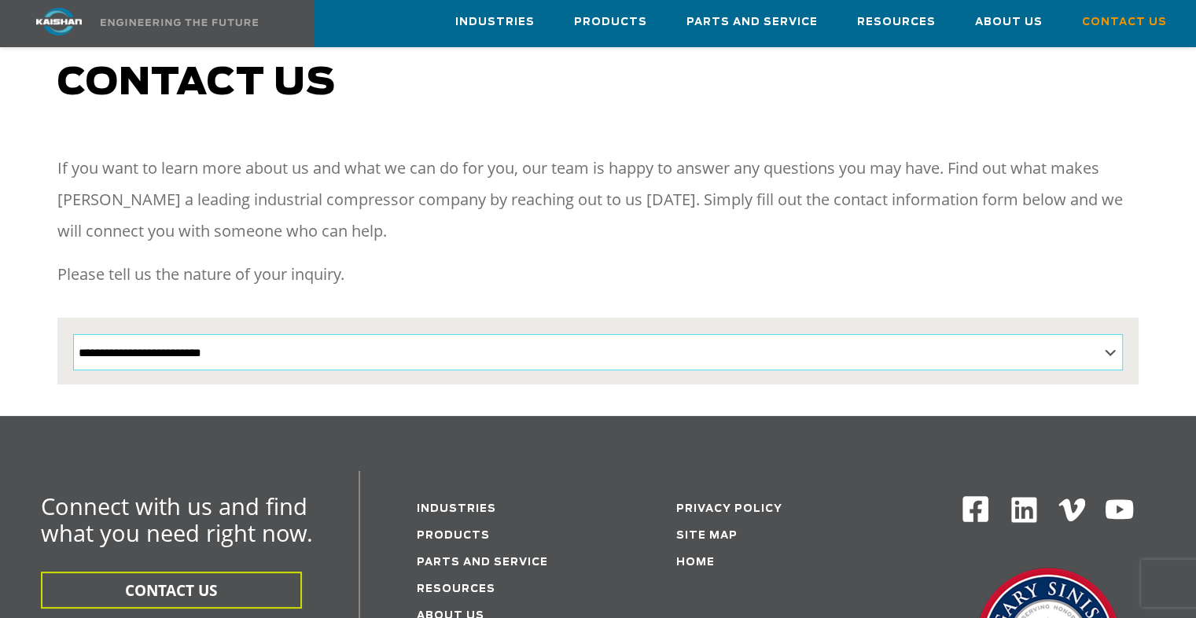  What do you see at coordinates (494, 22) in the screenshot?
I see `span: Industries` at bounding box center [494, 22].